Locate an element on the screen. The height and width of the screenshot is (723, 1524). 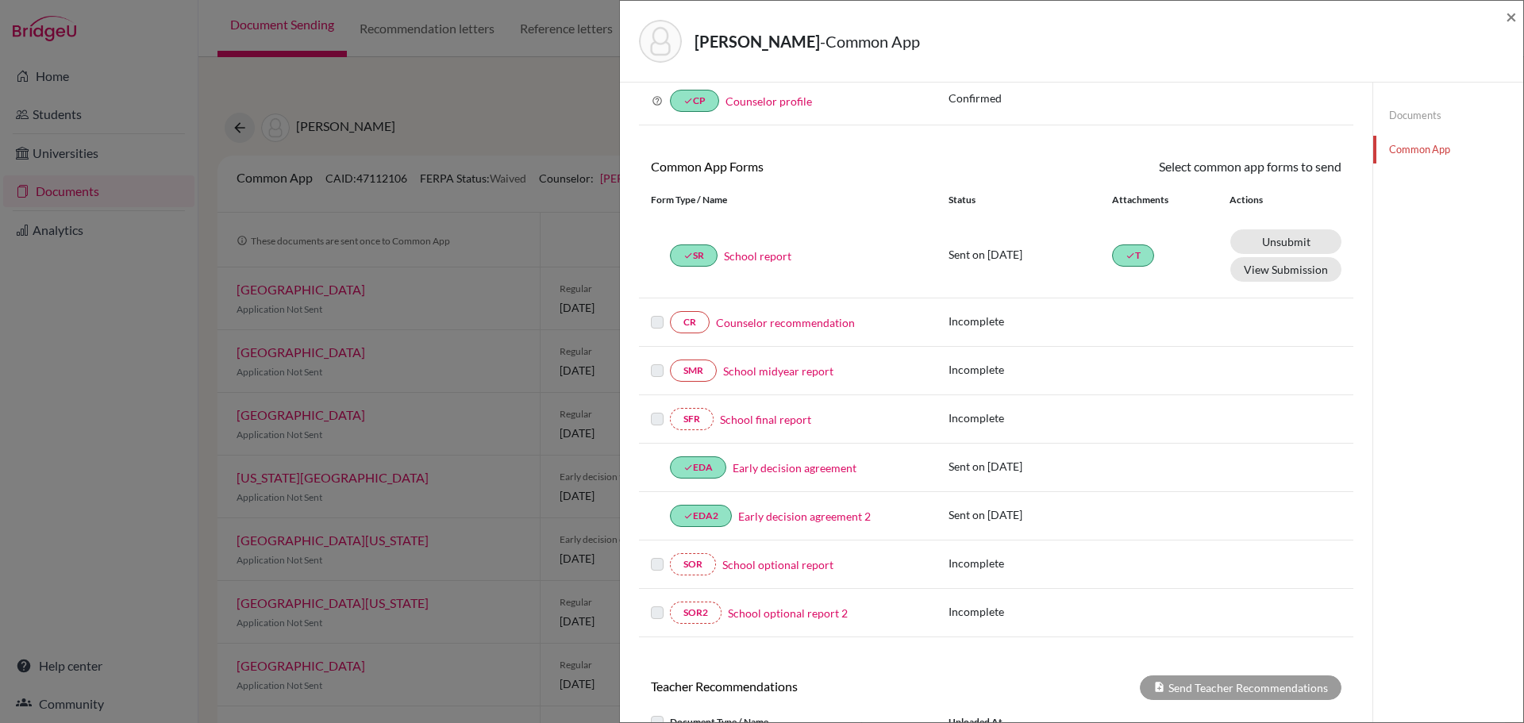
button: Close is located at coordinates (1511, 17).